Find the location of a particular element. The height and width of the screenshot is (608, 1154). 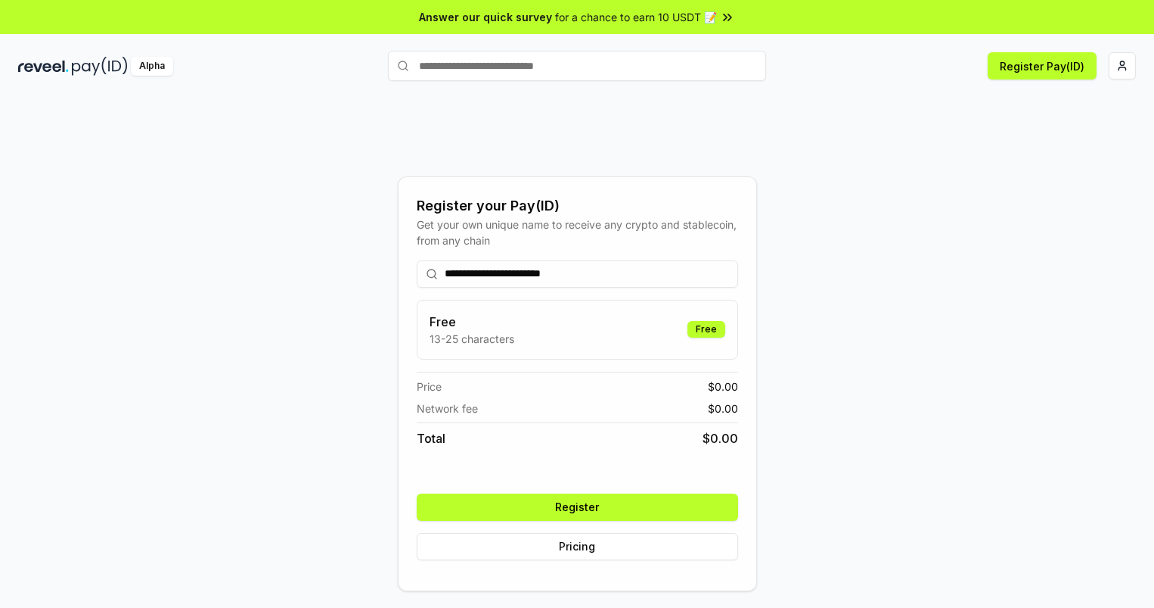

button: Register Pay(ID) is located at coordinates (1043, 66).